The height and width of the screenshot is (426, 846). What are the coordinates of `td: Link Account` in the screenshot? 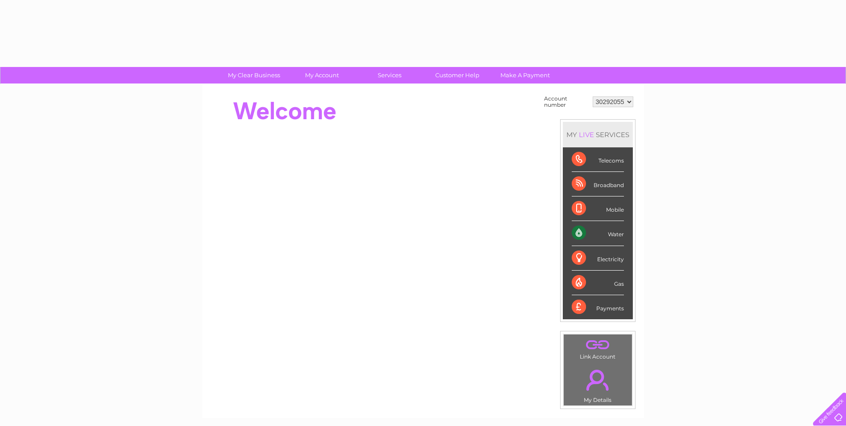 It's located at (598, 347).